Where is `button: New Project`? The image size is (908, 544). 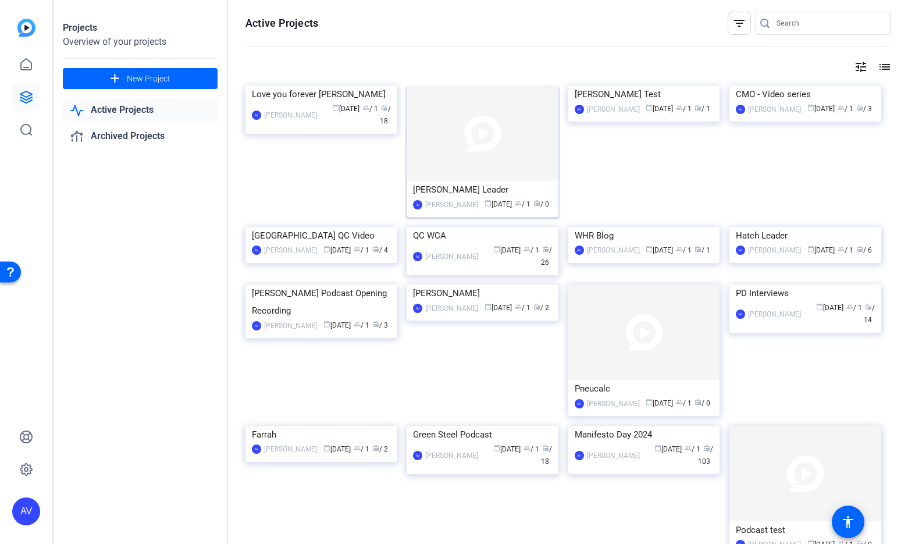 button: New Project is located at coordinates (140, 79).